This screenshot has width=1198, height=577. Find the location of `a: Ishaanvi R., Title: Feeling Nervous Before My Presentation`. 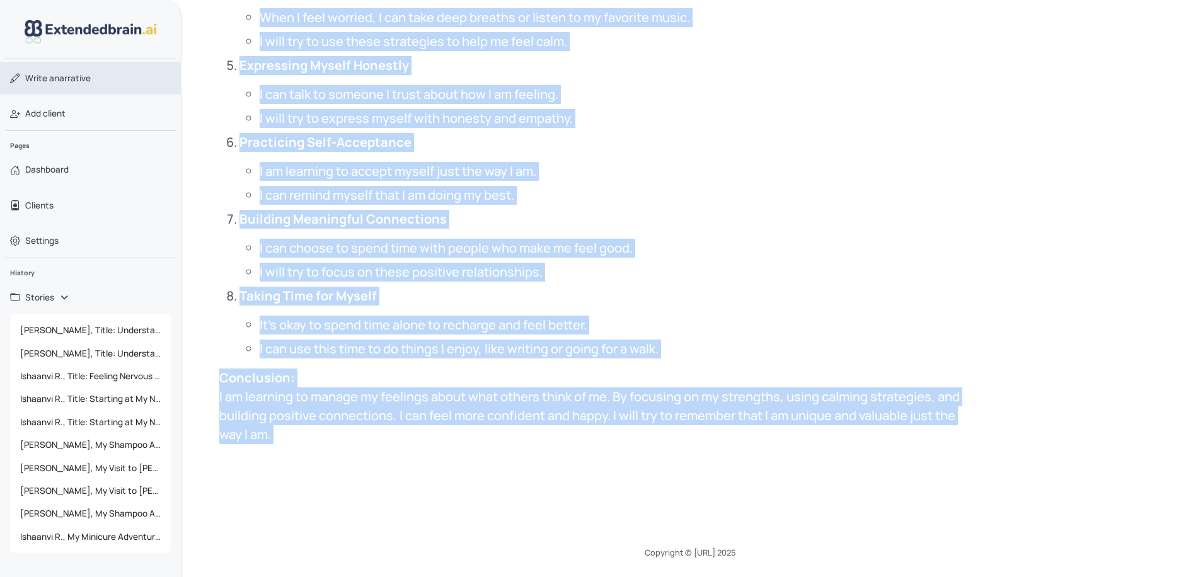

a: Ishaanvi R., Title: Feeling Nervous Before My Presentation is located at coordinates (90, 376).